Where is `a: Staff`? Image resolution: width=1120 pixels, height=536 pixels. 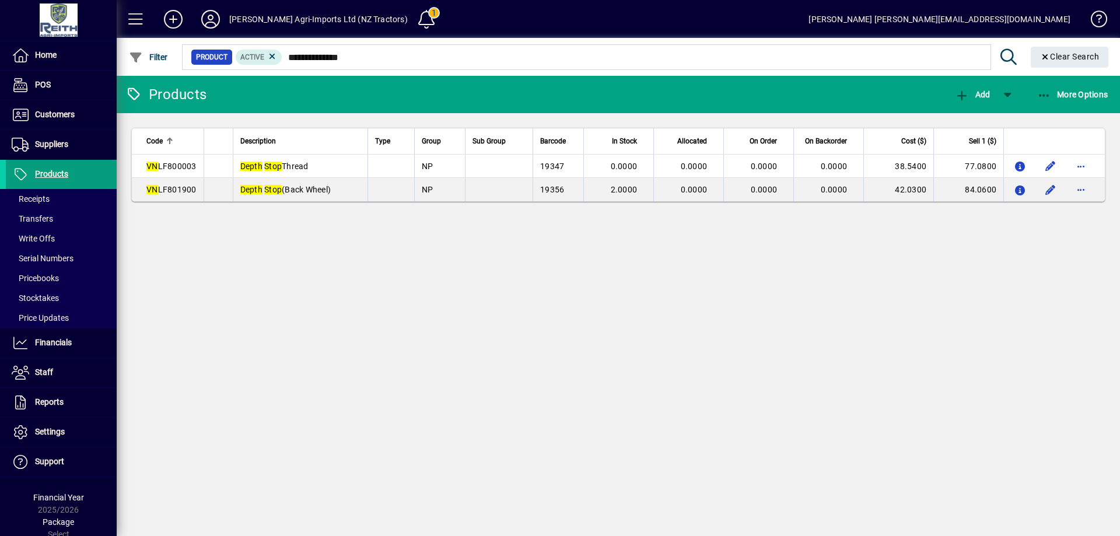
a: Staff is located at coordinates (61, 373).